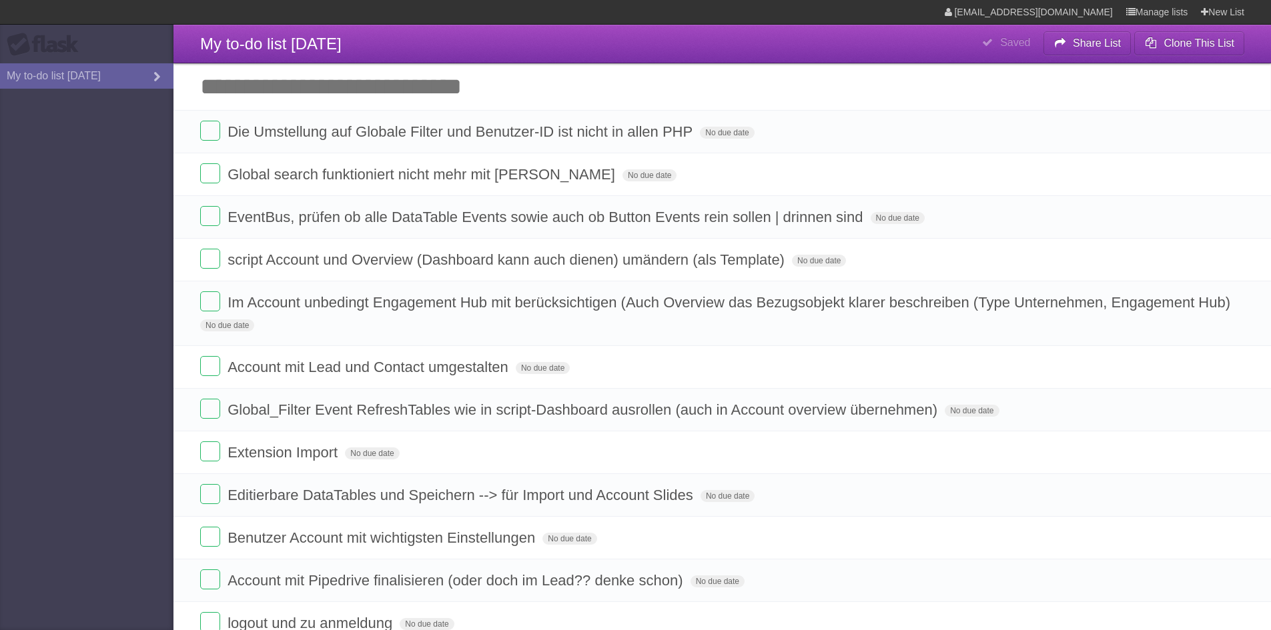  Describe the element at coordinates (1015, 42) in the screenshot. I see `b: Saved` at that location.